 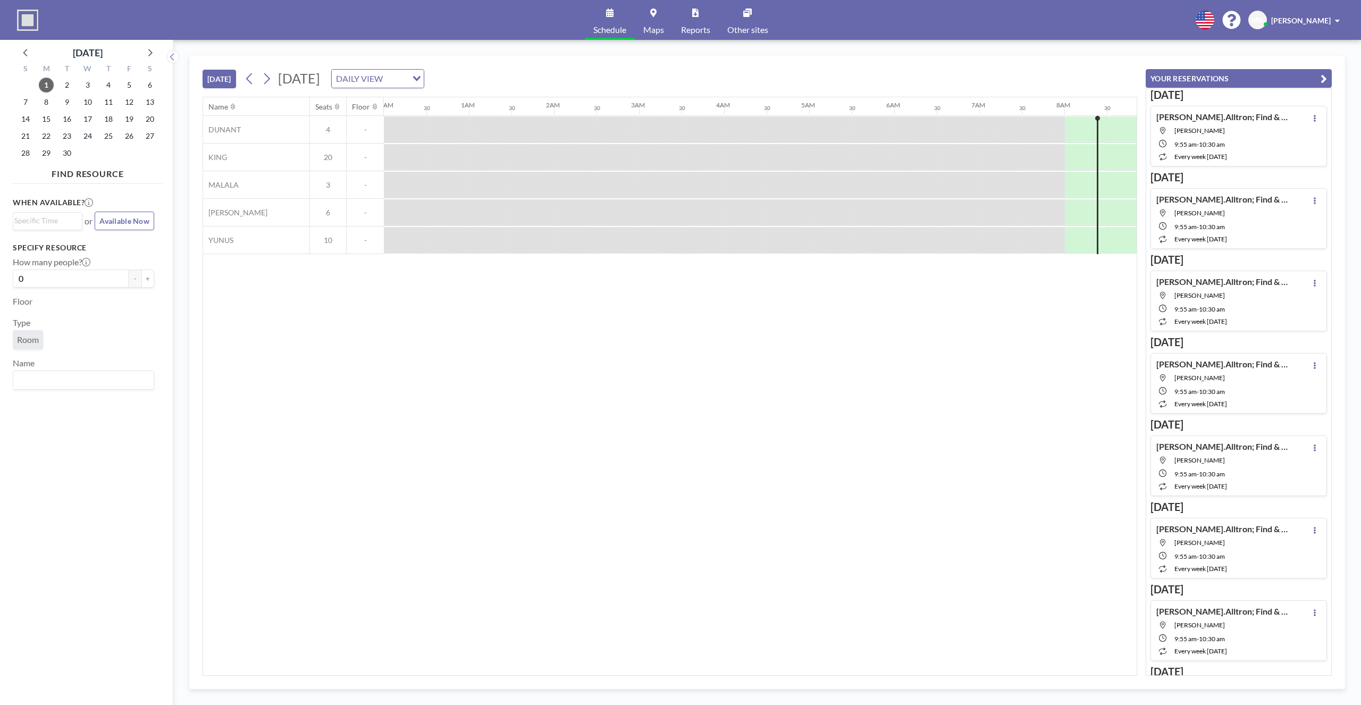 What do you see at coordinates (67, 136) in the screenshot?
I see `span: Tuesday, September 23, 2025` at bounding box center [67, 136].